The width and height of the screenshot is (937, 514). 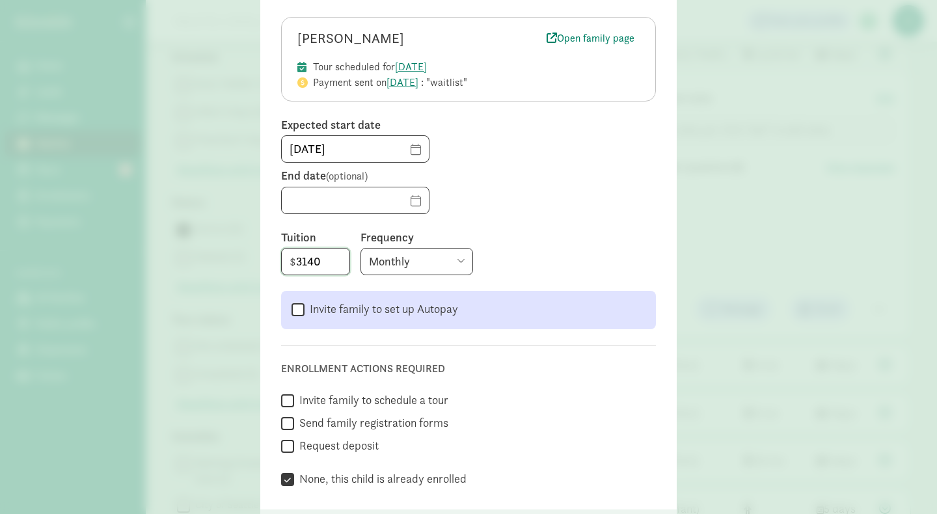 I want to click on div: Enrollment actions required, so click(x=469, y=369).